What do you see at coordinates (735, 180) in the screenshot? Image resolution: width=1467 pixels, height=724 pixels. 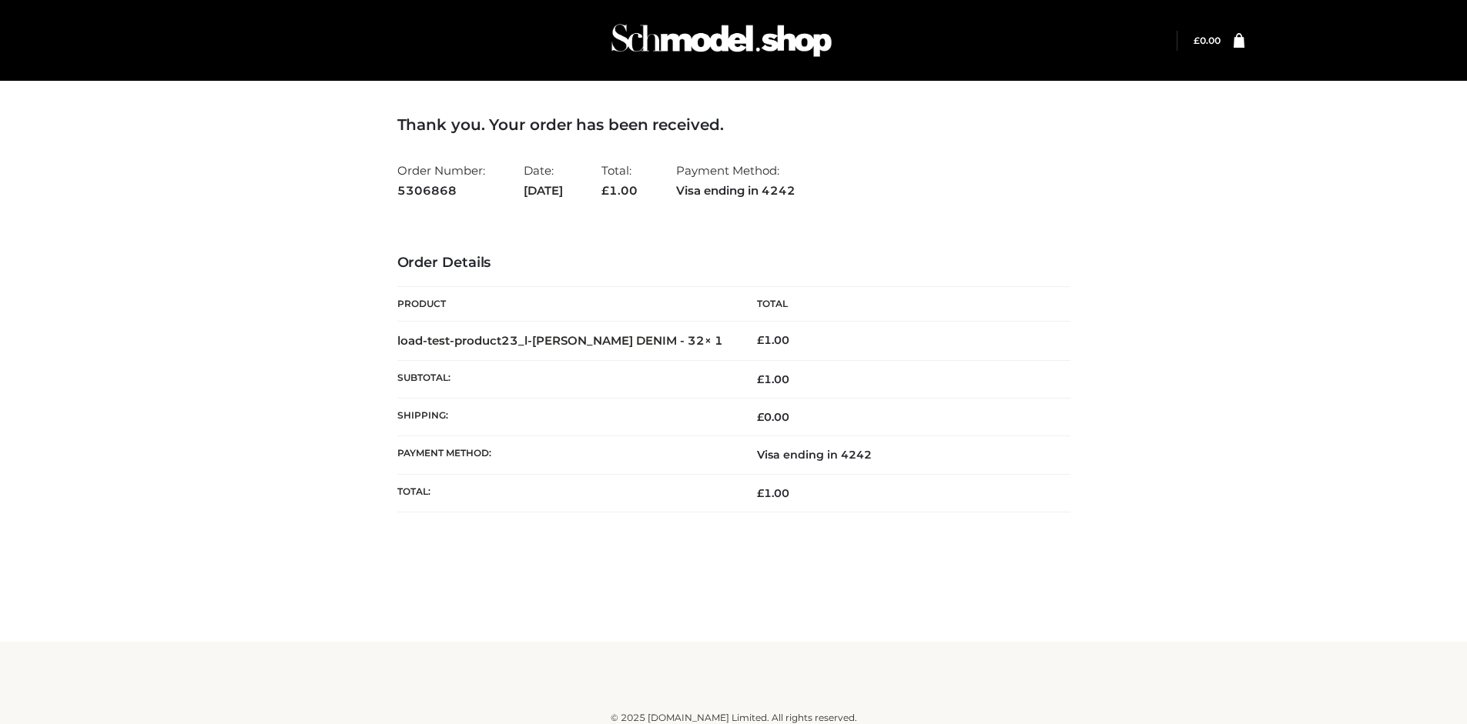 I see `li: Payment Method:` at bounding box center [735, 180].